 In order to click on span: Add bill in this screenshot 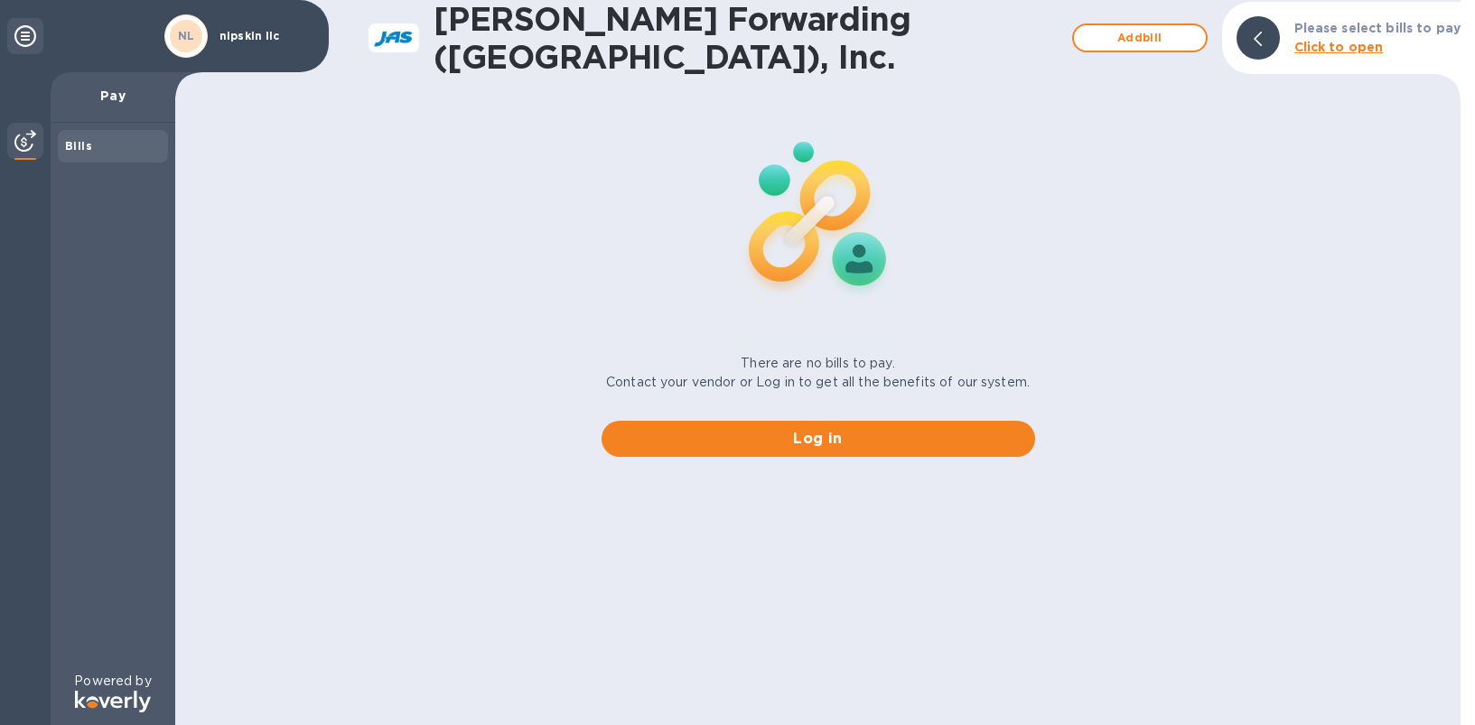, I will do `click(1140, 38)`.